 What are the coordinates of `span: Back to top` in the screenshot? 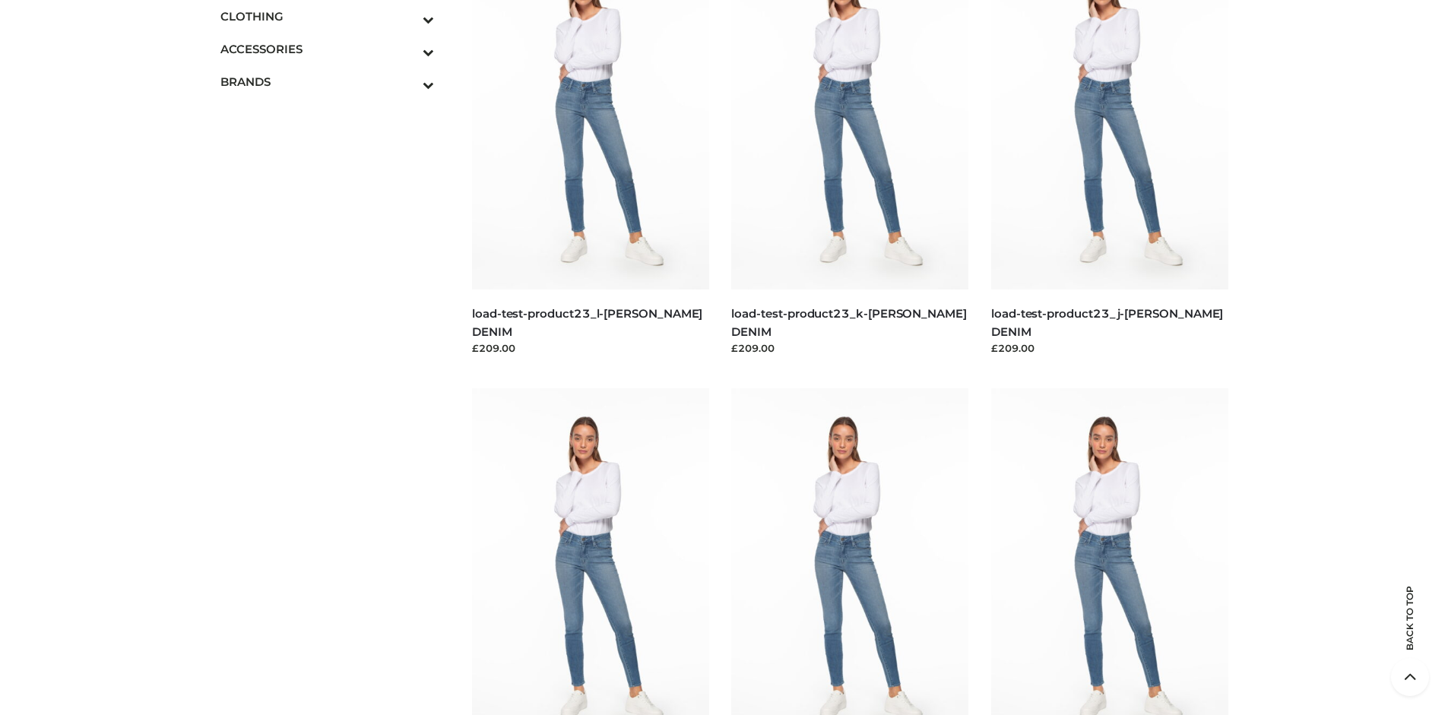 It's located at (1410, 631).